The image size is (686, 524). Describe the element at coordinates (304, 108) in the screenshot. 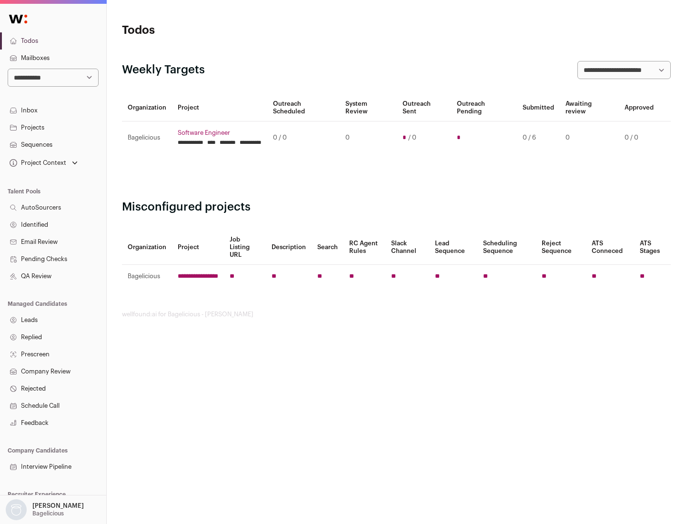

I see `th: Outreach Scheduled` at that location.